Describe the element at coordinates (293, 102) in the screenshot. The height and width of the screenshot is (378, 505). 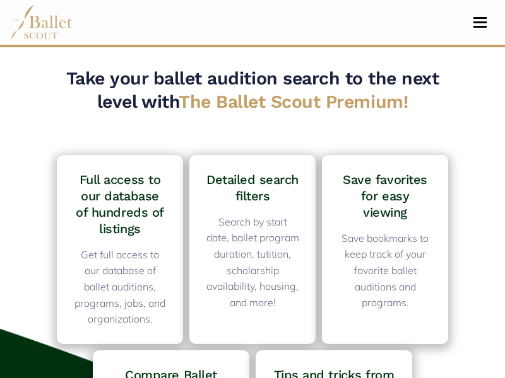
I see `span: The Ballet Scout Premium!` at that location.